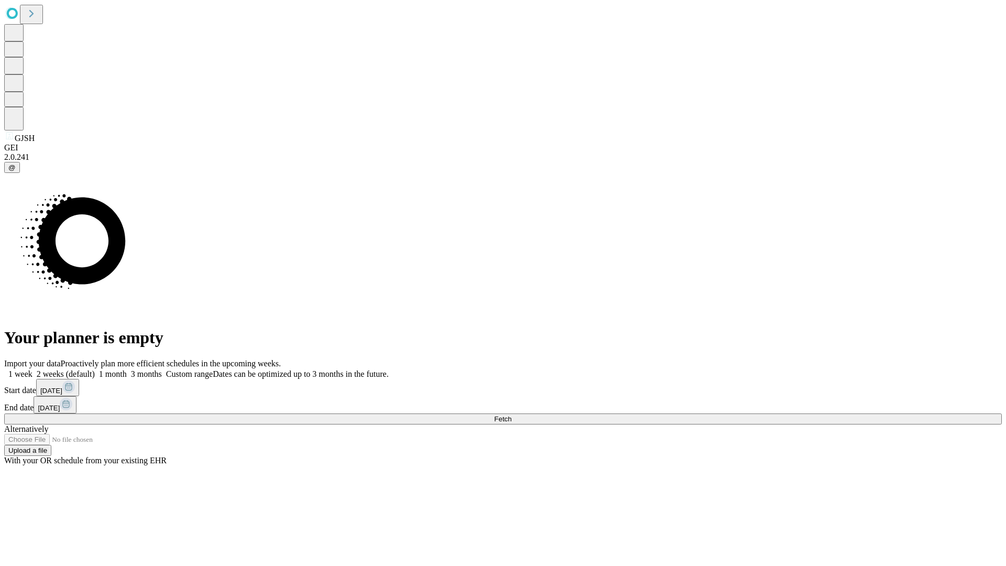 Image resolution: width=1006 pixels, height=566 pixels. Describe the element at coordinates (65, 374) in the screenshot. I see `span: 2 weeks (default)` at that location.